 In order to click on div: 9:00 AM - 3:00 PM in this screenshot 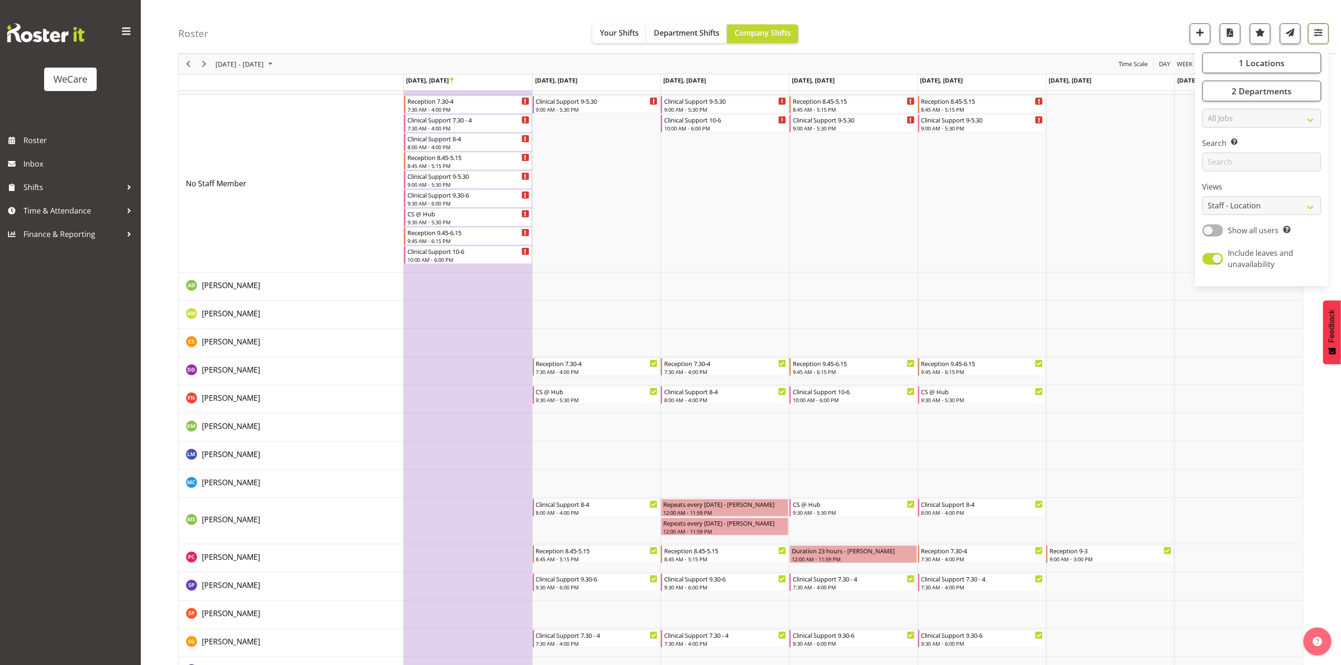, I will do `click(1111, 559)`.